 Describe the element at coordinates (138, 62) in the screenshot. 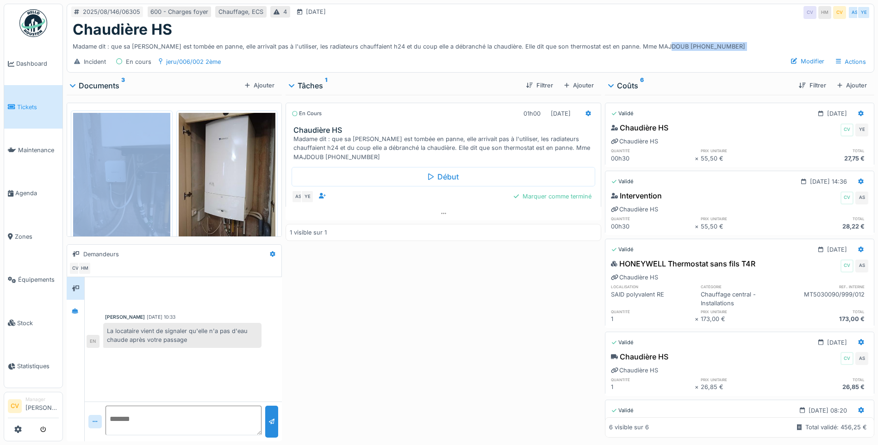

I see `div: En cours` at that location.